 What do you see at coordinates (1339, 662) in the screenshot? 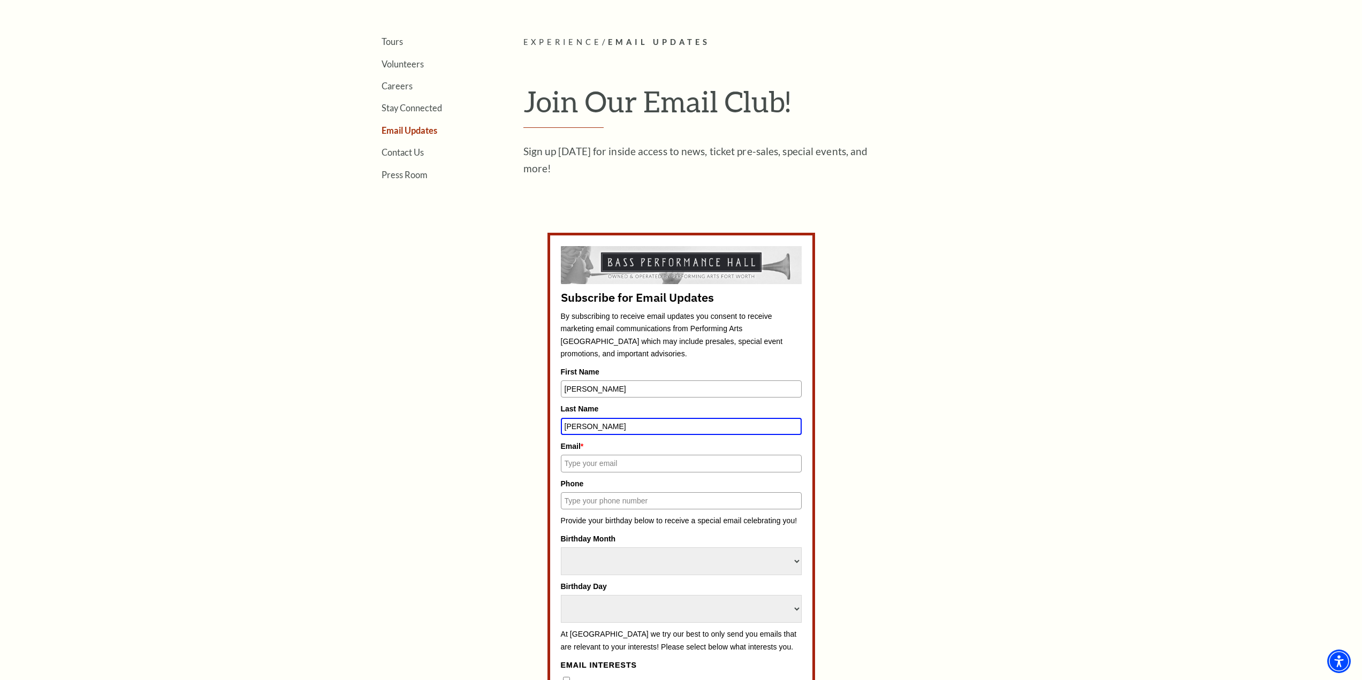
I see `div: Accessibility Menu` at bounding box center [1339, 662].